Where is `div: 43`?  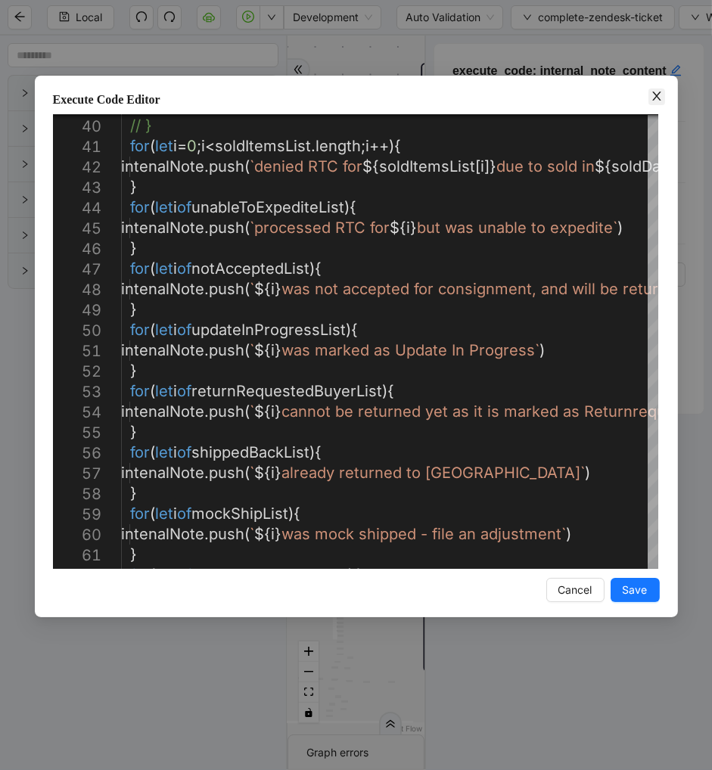
div: 43 is located at coordinates (77, 188).